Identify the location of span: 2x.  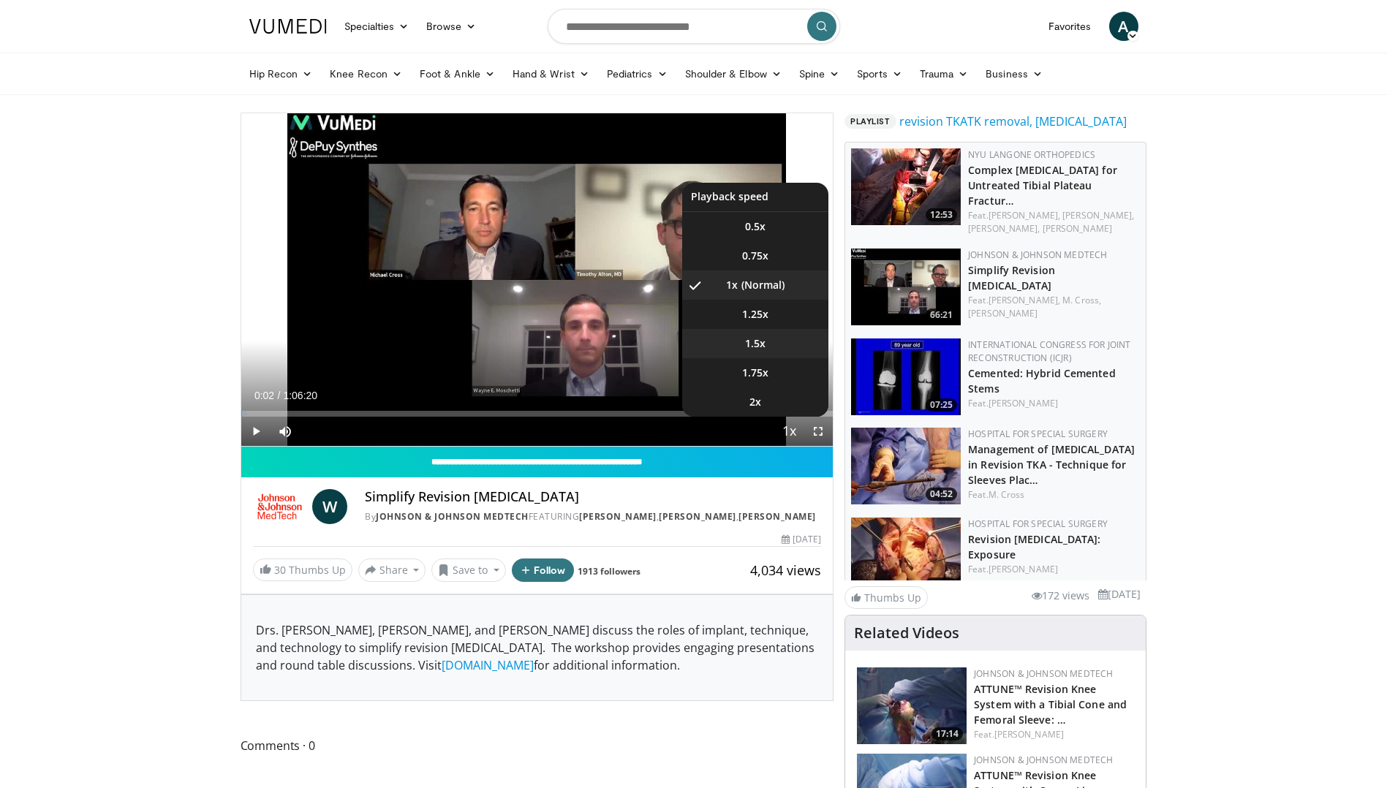
(755, 402).